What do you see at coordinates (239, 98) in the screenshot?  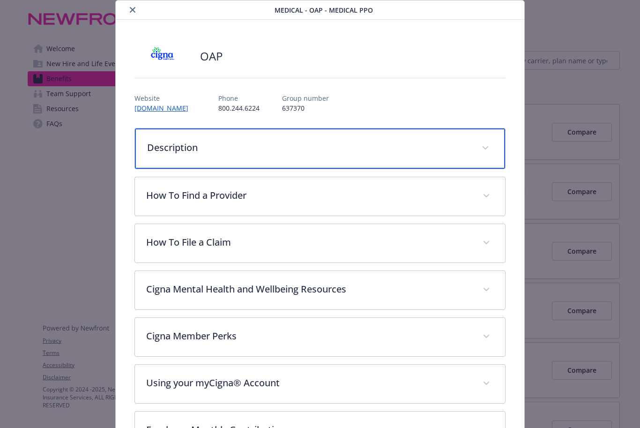 I see `p: Phone` at bounding box center [239, 98].